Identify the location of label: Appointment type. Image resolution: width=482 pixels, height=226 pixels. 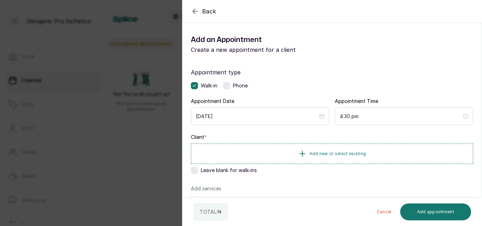
(332, 72).